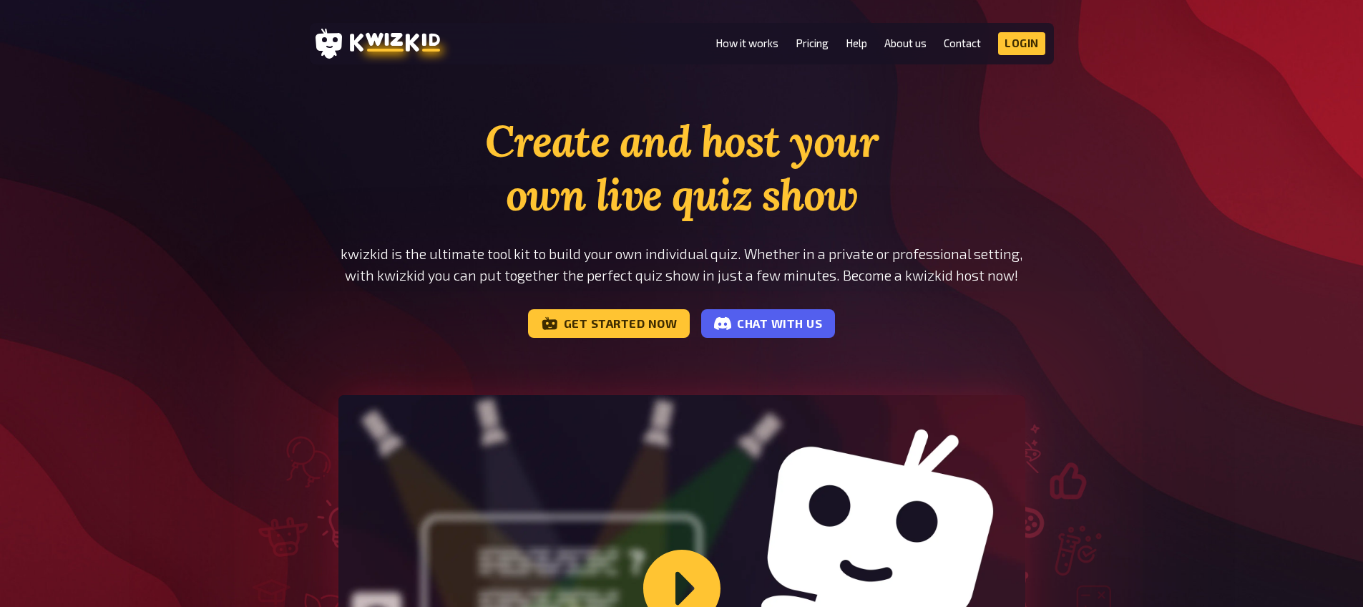  Describe the element at coordinates (682, 265) in the screenshot. I see `p: kwizkid is the ultimate tool kit to build your own individual quiz. Whether in a private or profe...` at that location.